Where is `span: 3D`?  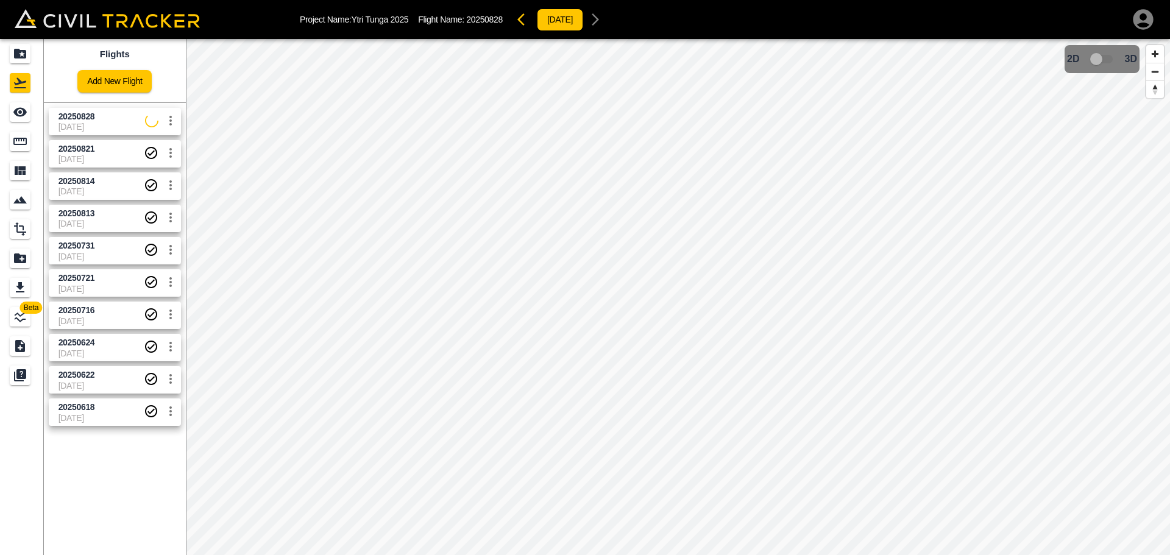
span: 3D is located at coordinates (1131, 59).